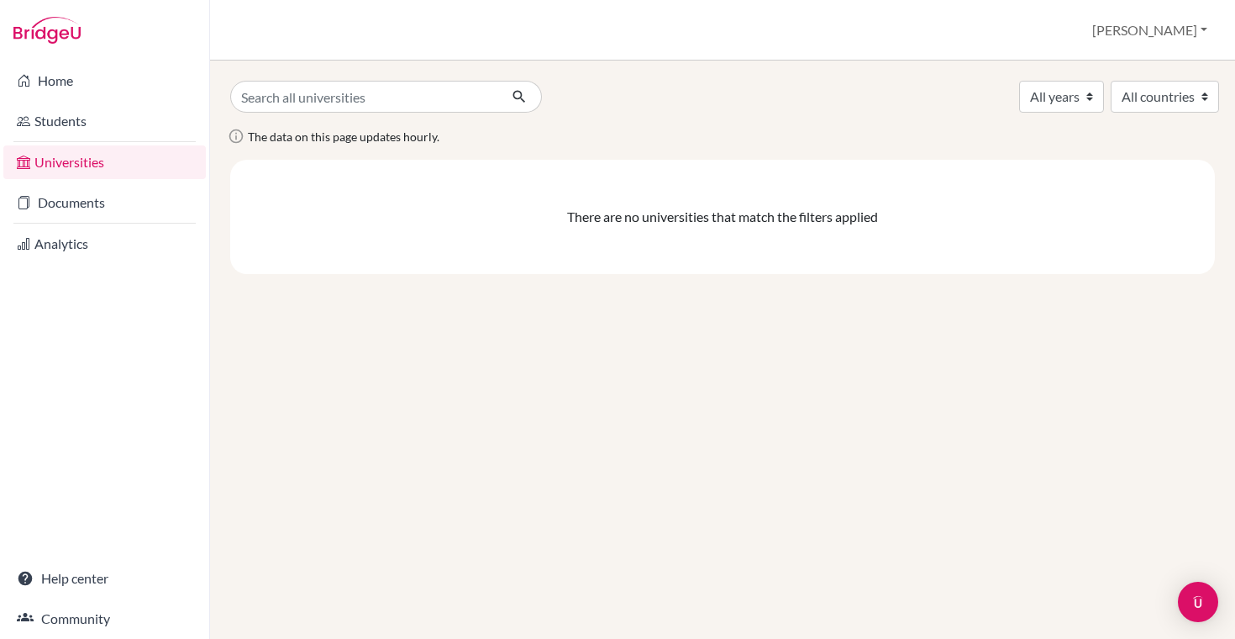  I want to click on div: Open Intercom Messenger, so click(1198, 602).